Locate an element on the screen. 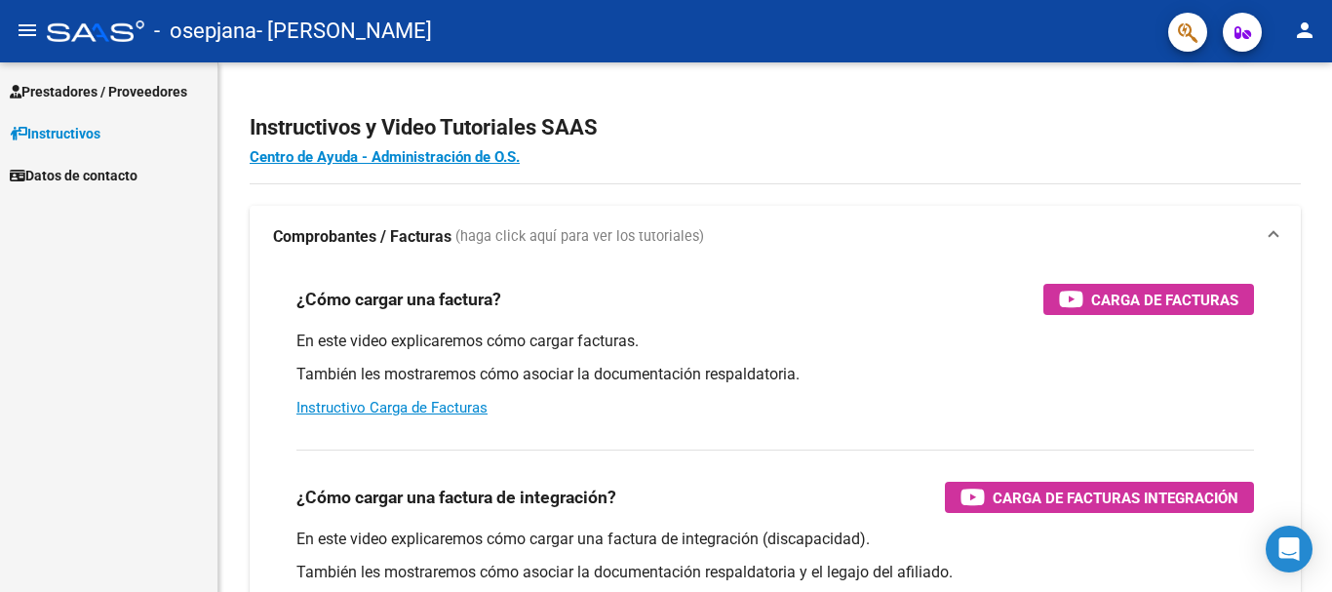 The height and width of the screenshot is (592, 1332). strong: Comprobantes / Facturas is located at coordinates (362, 237).